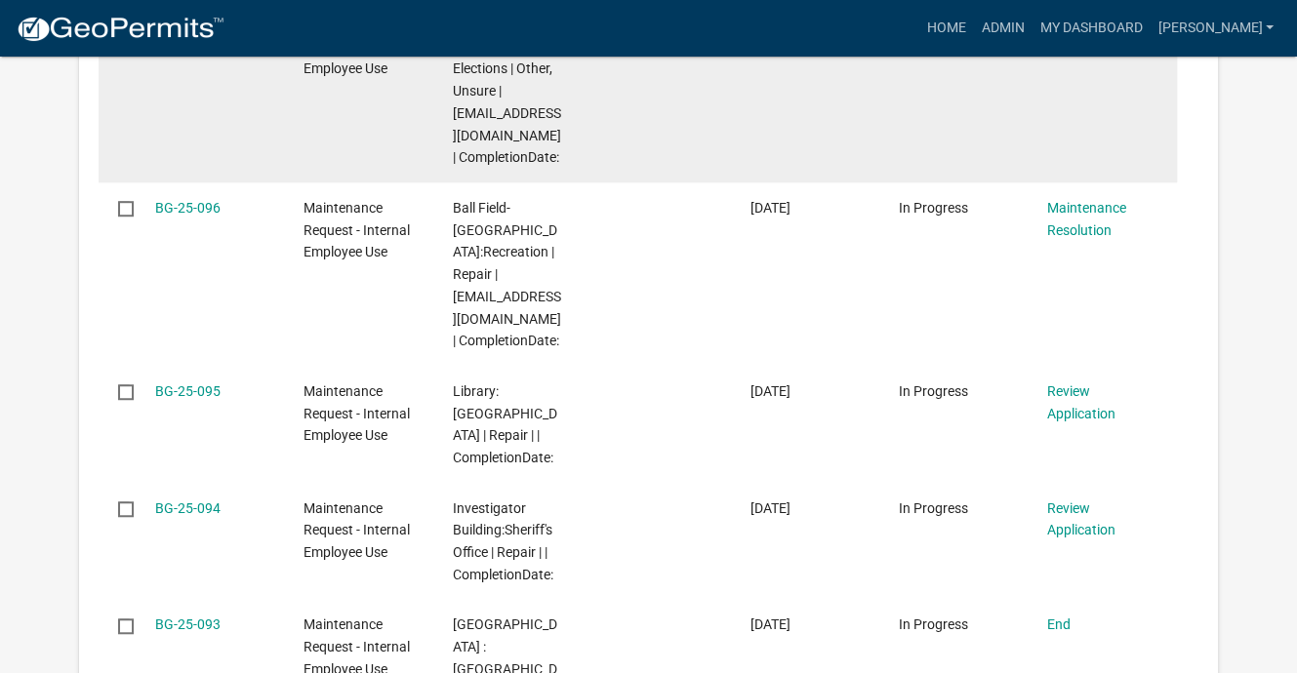  I want to click on a: BG-25-094, so click(187, 509).